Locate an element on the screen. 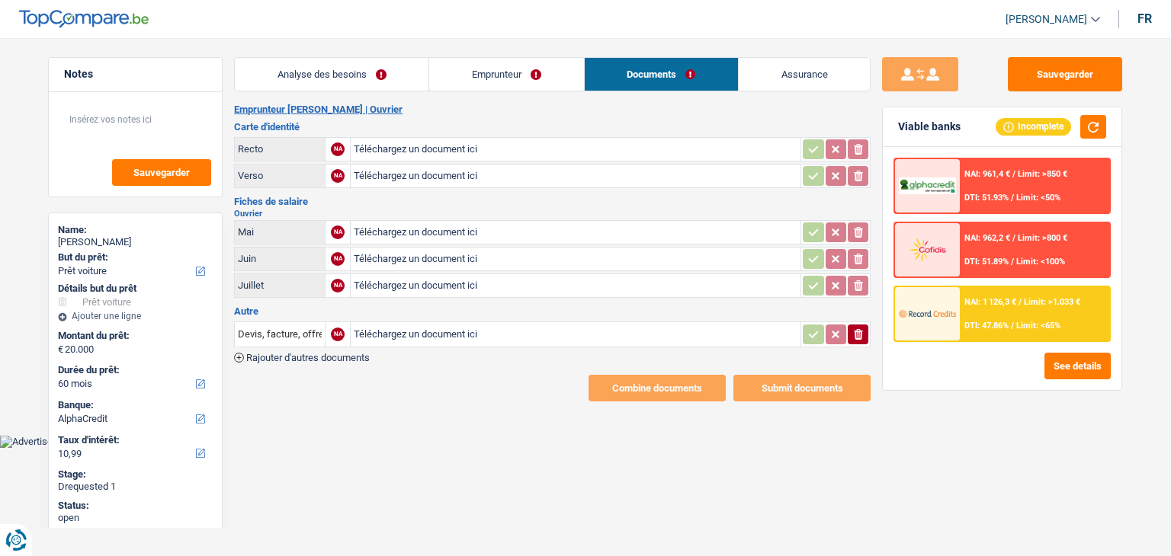 This screenshot has width=1171, height=556. div: Drequested 1 is located at coordinates (135, 487).